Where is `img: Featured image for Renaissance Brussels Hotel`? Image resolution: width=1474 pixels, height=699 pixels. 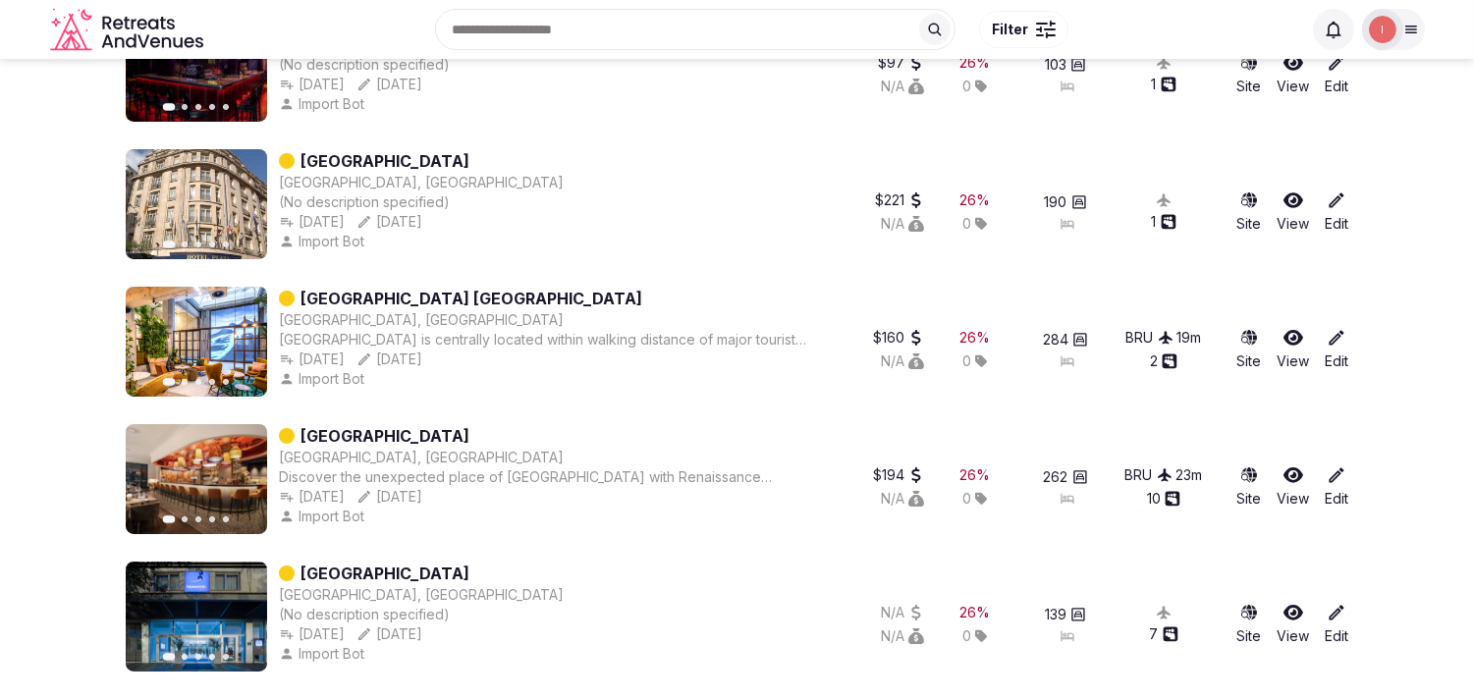
img: Featured image for Renaissance Brussels Hotel is located at coordinates (196, 479).